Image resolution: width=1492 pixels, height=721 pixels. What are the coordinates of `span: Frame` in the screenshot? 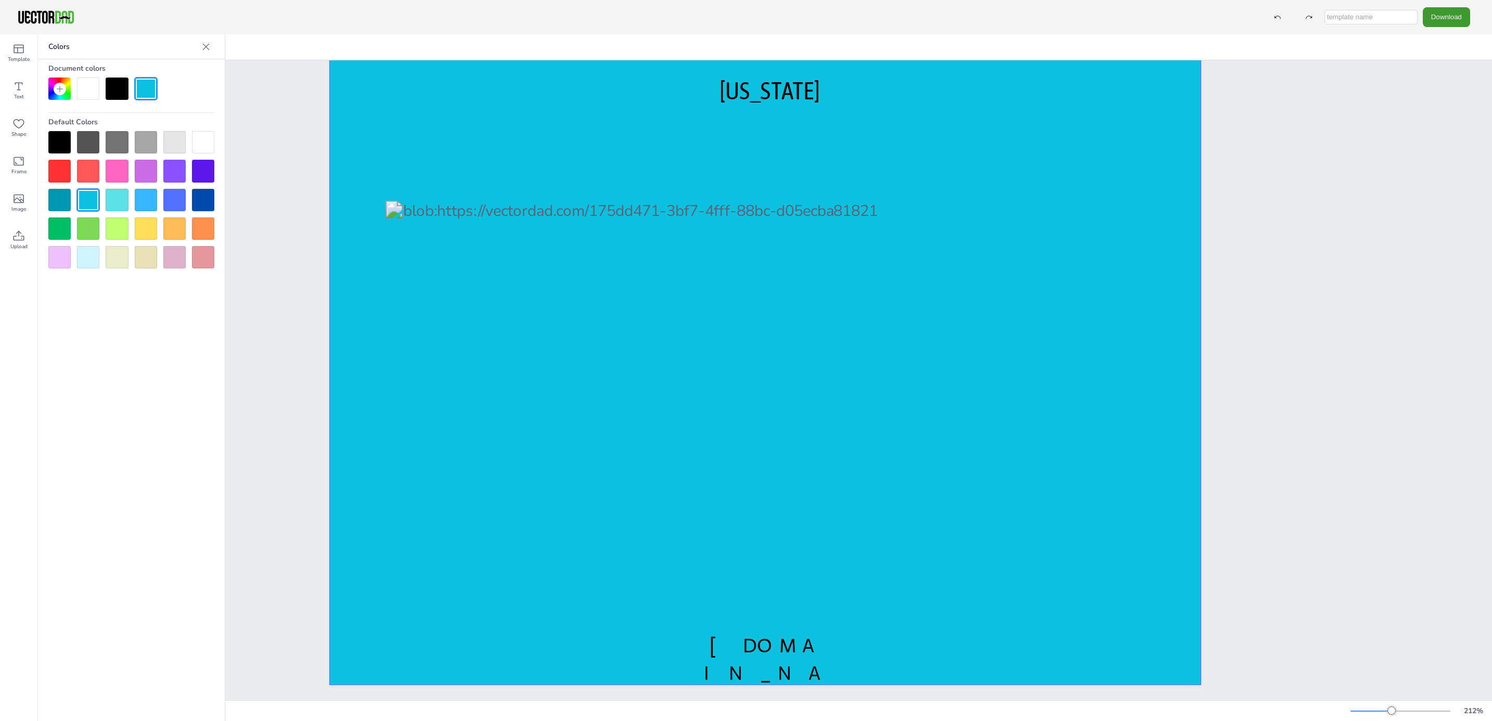 It's located at (19, 172).